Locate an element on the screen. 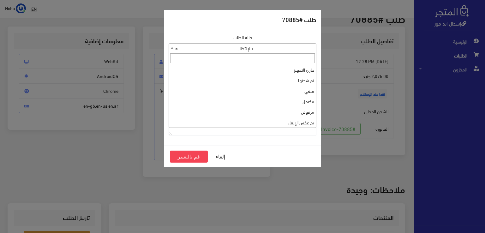 The height and width of the screenshot is (233, 485). li: مرفوض is located at coordinates (242, 111).